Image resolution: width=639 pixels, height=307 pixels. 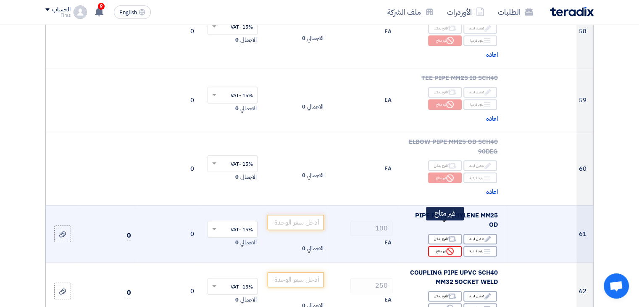 What do you see at coordinates (80, 12) in the screenshot?
I see `img: profile_test.png` at bounding box center [80, 12].